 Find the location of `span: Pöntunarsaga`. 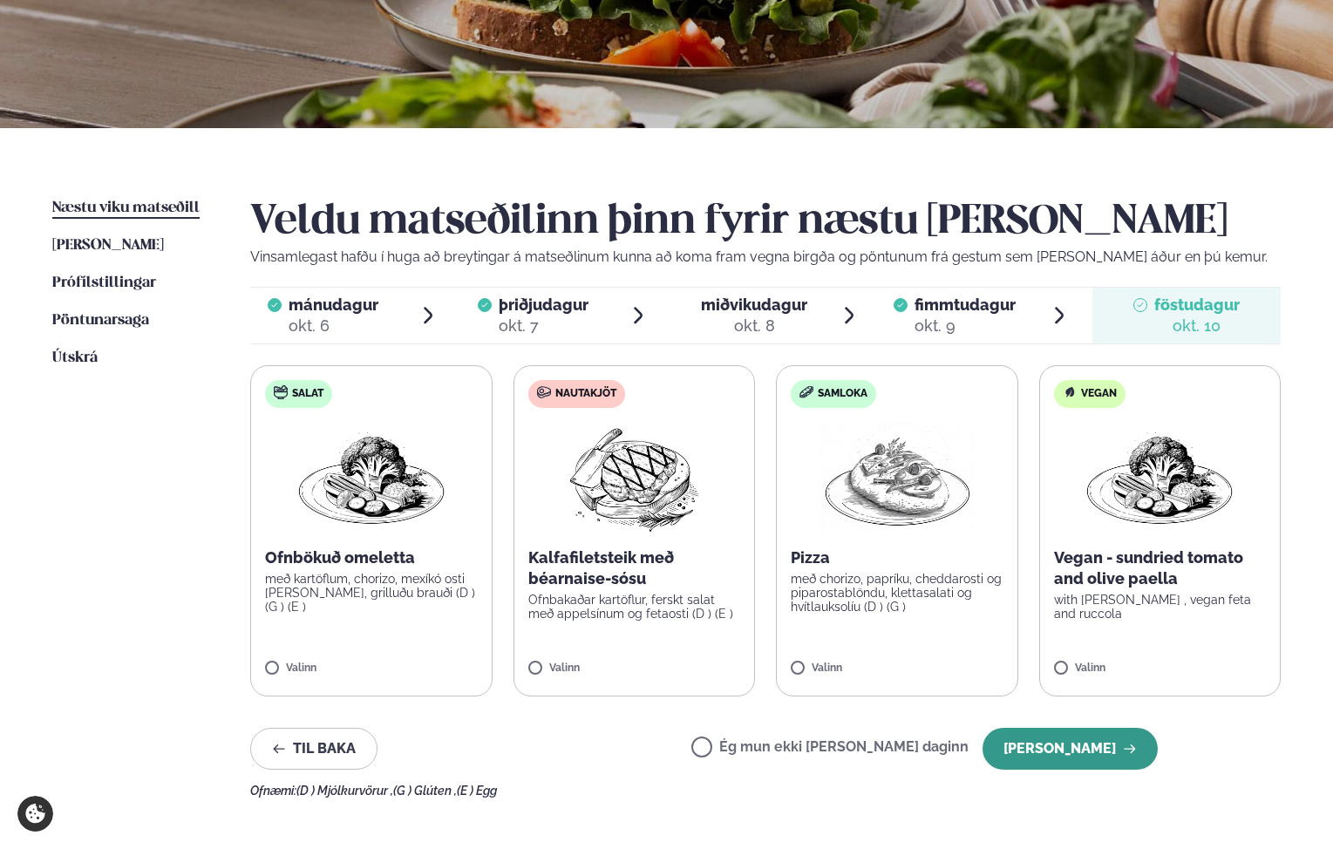

span: Pöntunarsaga is located at coordinates (100, 320).